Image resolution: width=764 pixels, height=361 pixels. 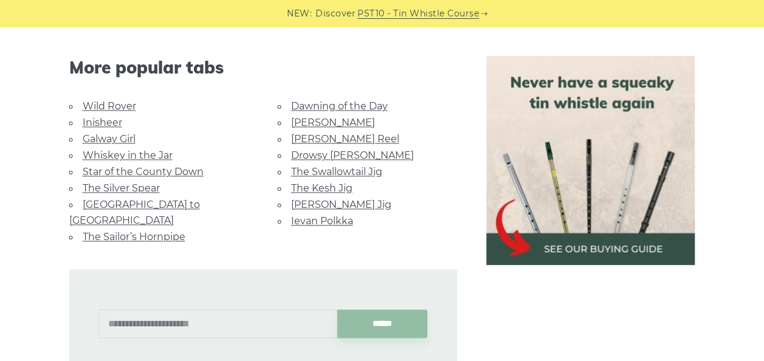 I want to click on a: Dawning of the Day, so click(x=339, y=106).